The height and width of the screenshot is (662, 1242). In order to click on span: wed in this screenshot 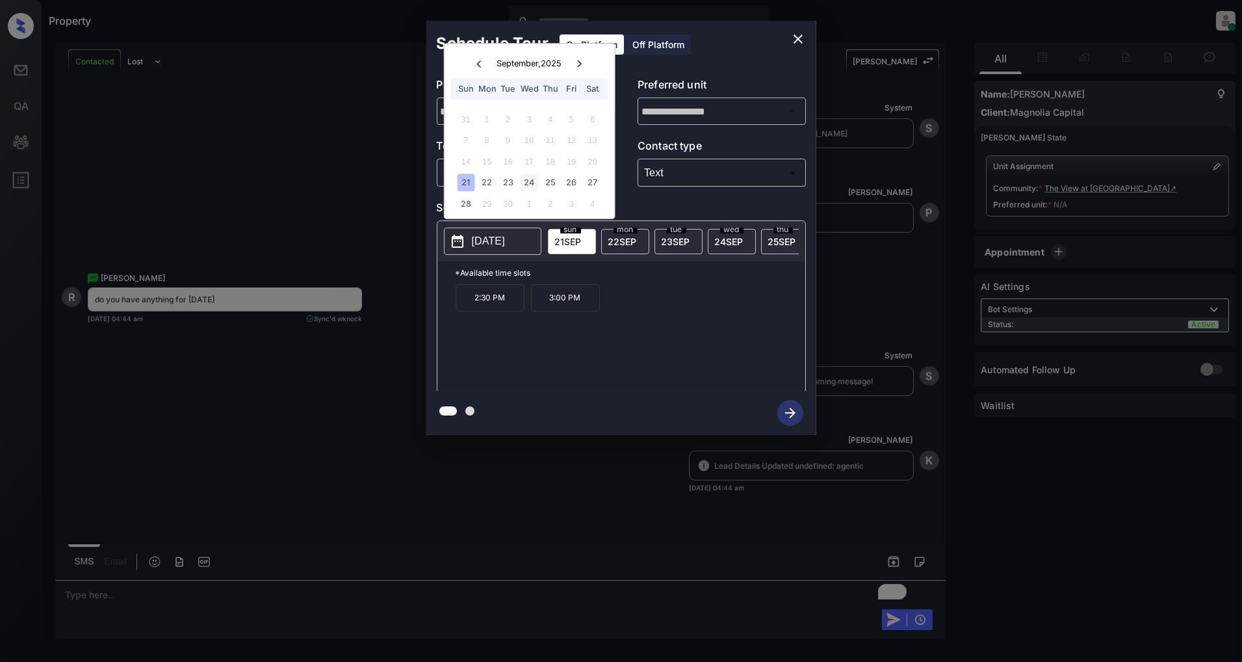, I will do `click(732, 229)`.